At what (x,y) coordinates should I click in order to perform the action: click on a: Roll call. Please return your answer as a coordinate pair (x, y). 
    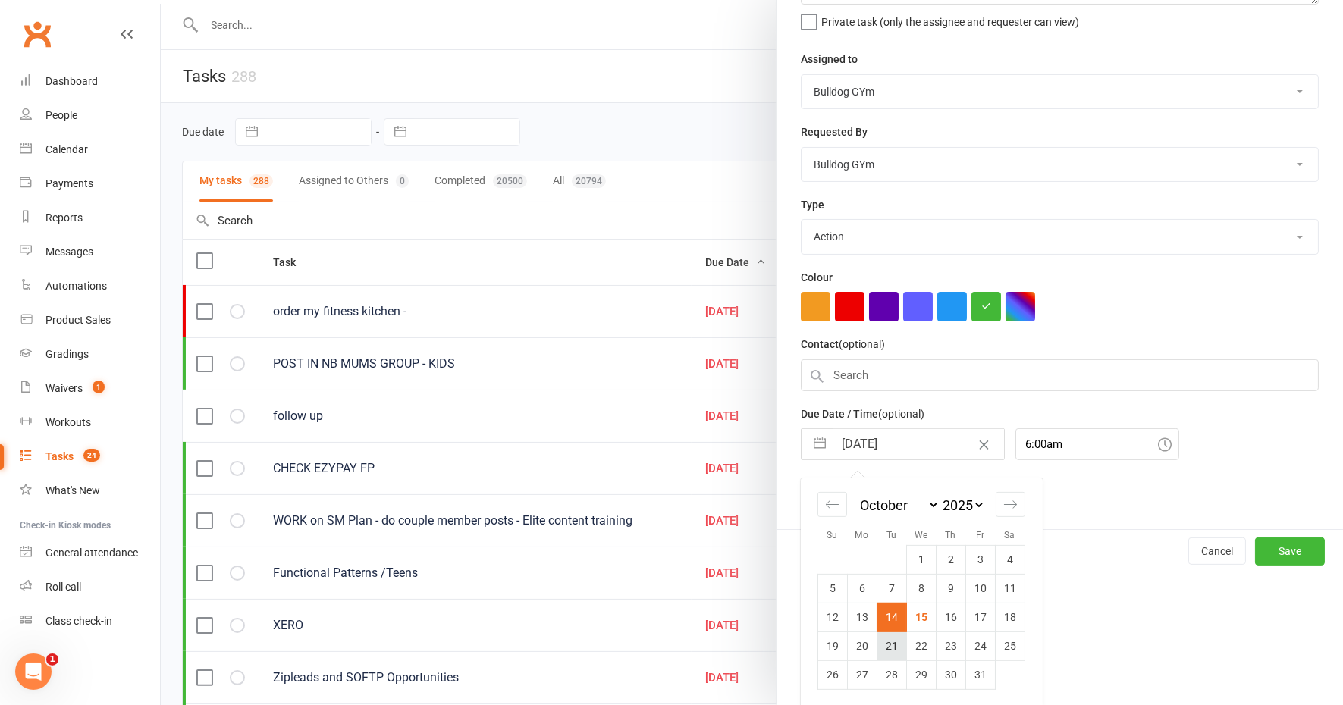
    Looking at the image, I should click on (89, 587).